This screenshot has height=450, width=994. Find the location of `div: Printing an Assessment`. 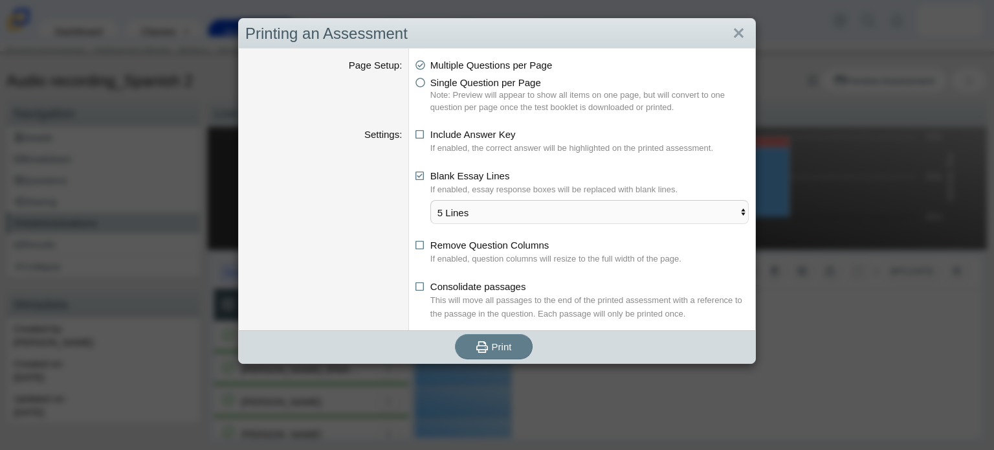

div: Printing an Assessment is located at coordinates (497, 34).